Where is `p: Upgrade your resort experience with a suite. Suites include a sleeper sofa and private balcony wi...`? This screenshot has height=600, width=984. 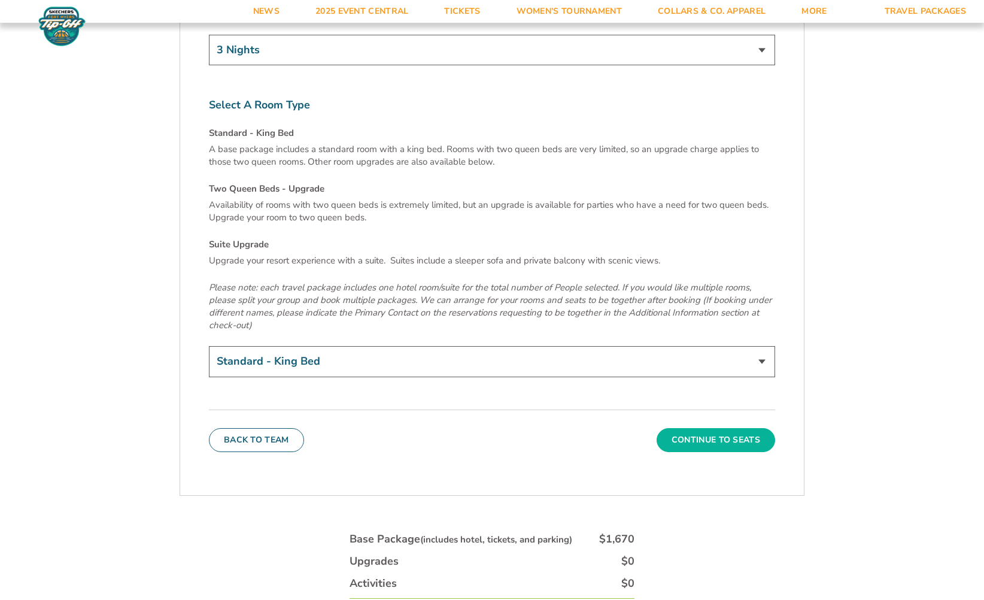
p: Upgrade your resort experience with a suite. Suites include a sleeper sofa and private balcony wi... is located at coordinates (492, 260).